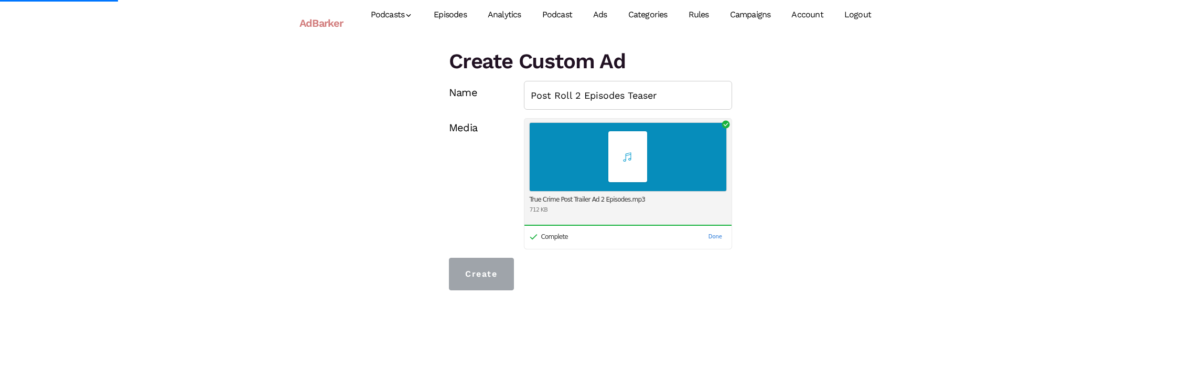 This screenshot has height=367, width=1181. Describe the element at coordinates (628, 184) in the screenshot. I see `div: Uppy Dashboard` at that location.